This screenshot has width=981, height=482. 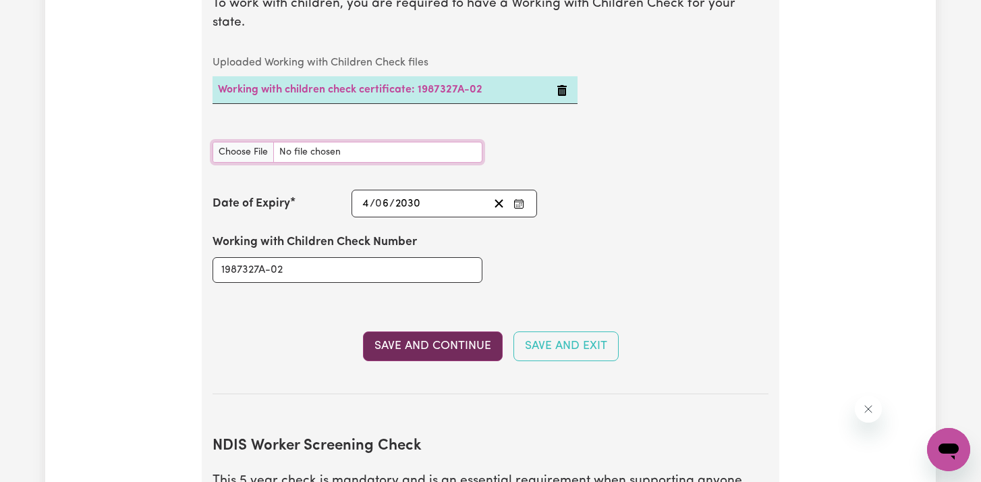 What do you see at coordinates (432, 346) in the screenshot?
I see `button: Save and Continue` at bounding box center [432, 346].